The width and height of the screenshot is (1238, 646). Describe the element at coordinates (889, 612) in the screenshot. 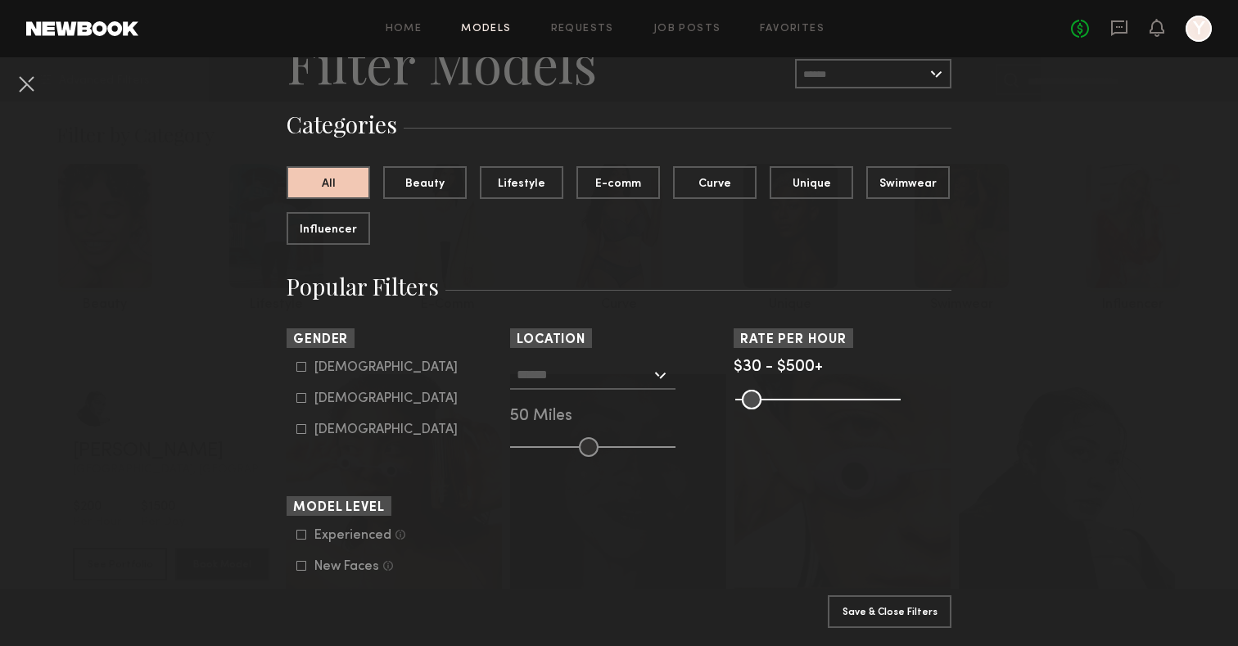

I see `button: Save & Close Filters` at that location.